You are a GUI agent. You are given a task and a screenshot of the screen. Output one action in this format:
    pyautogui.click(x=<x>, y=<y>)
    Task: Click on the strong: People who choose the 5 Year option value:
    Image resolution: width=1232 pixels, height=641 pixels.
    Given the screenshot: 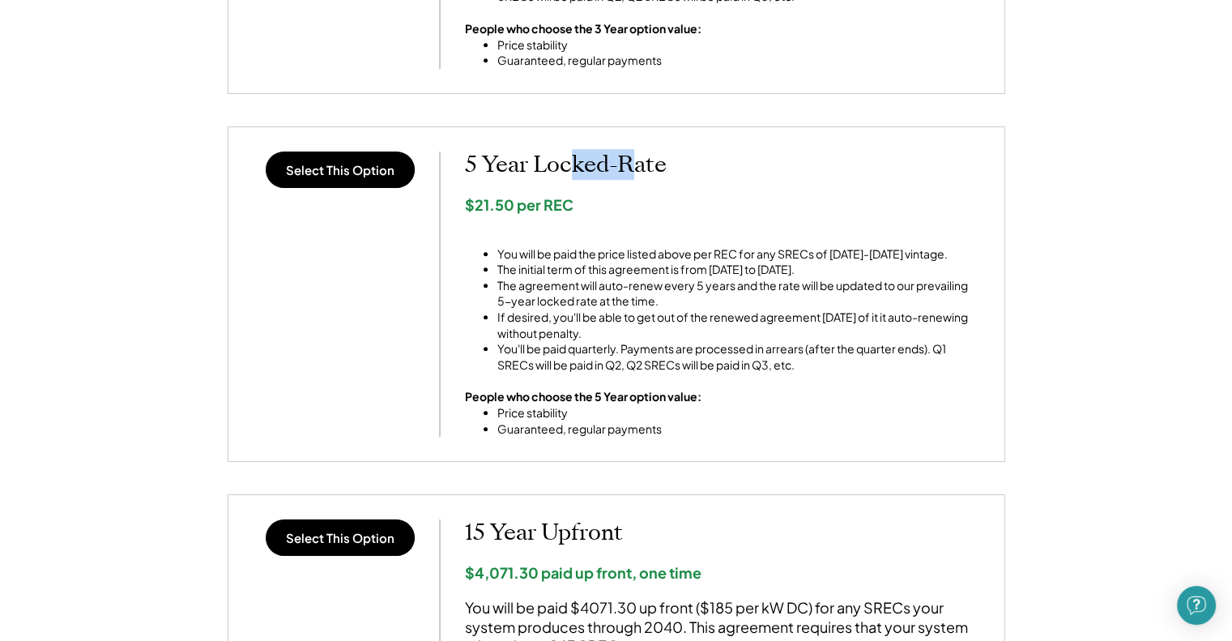 What is the action you would take?
    pyautogui.click(x=583, y=396)
    